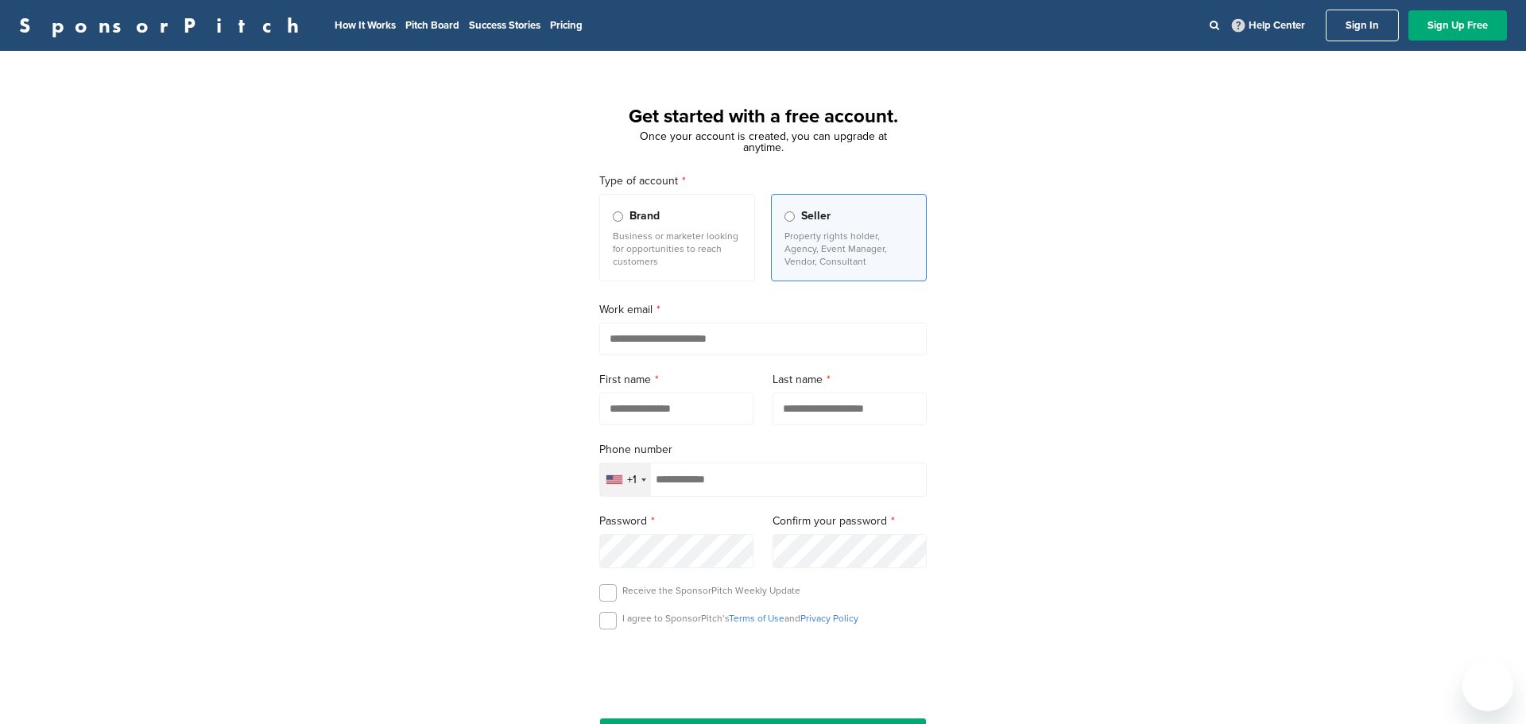 The height and width of the screenshot is (724, 1526). What do you see at coordinates (632, 480) in the screenshot?
I see `div: +1` at bounding box center [632, 480].